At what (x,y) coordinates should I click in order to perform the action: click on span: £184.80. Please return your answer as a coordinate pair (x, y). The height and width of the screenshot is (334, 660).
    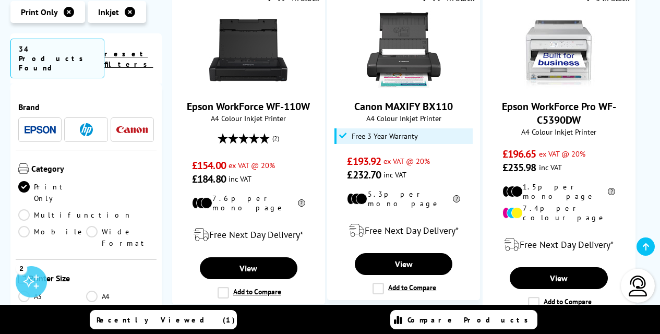
    Looking at the image, I should click on (209, 179).